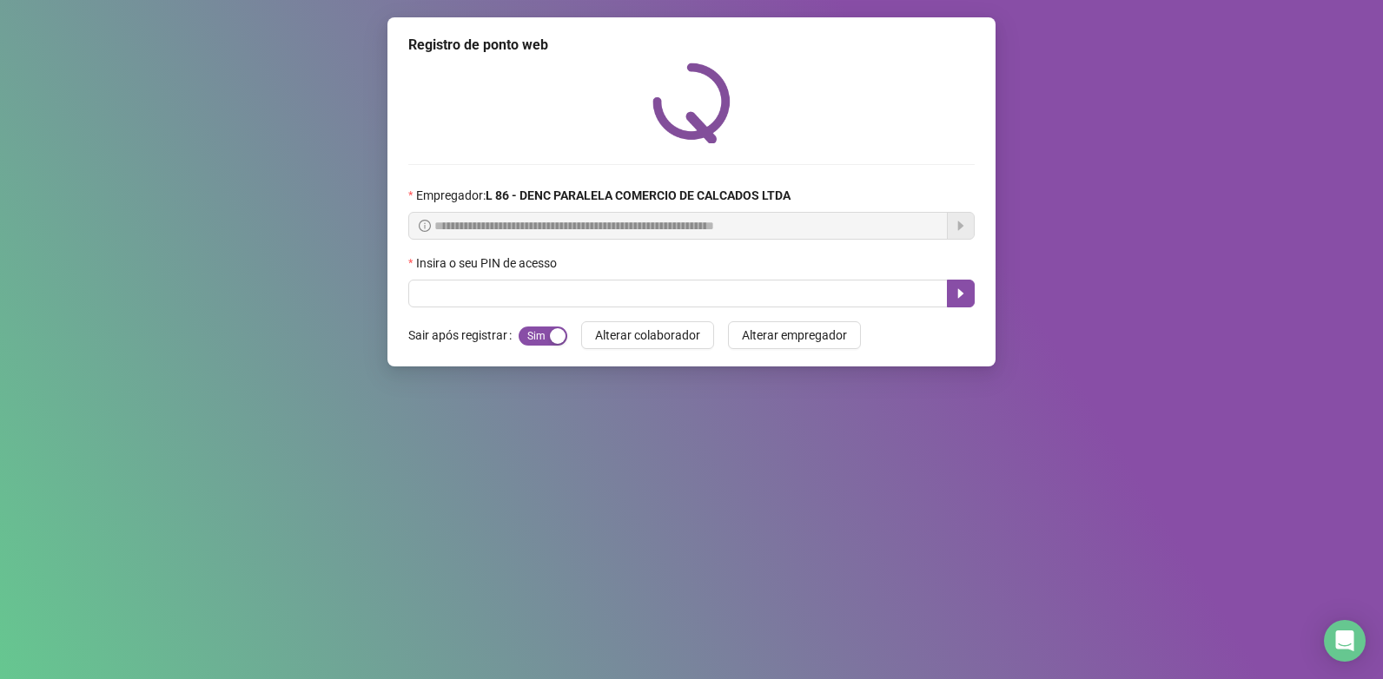 Image resolution: width=1383 pixels, height=679 pixels. I want to click on span: caret-right, so click(961, 294).